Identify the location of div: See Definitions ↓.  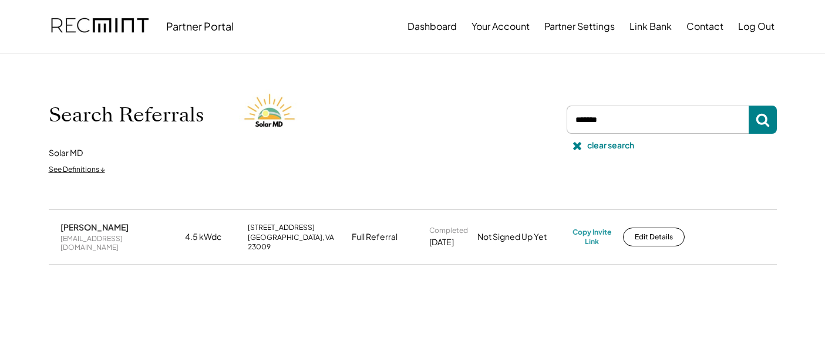
(77, 170).